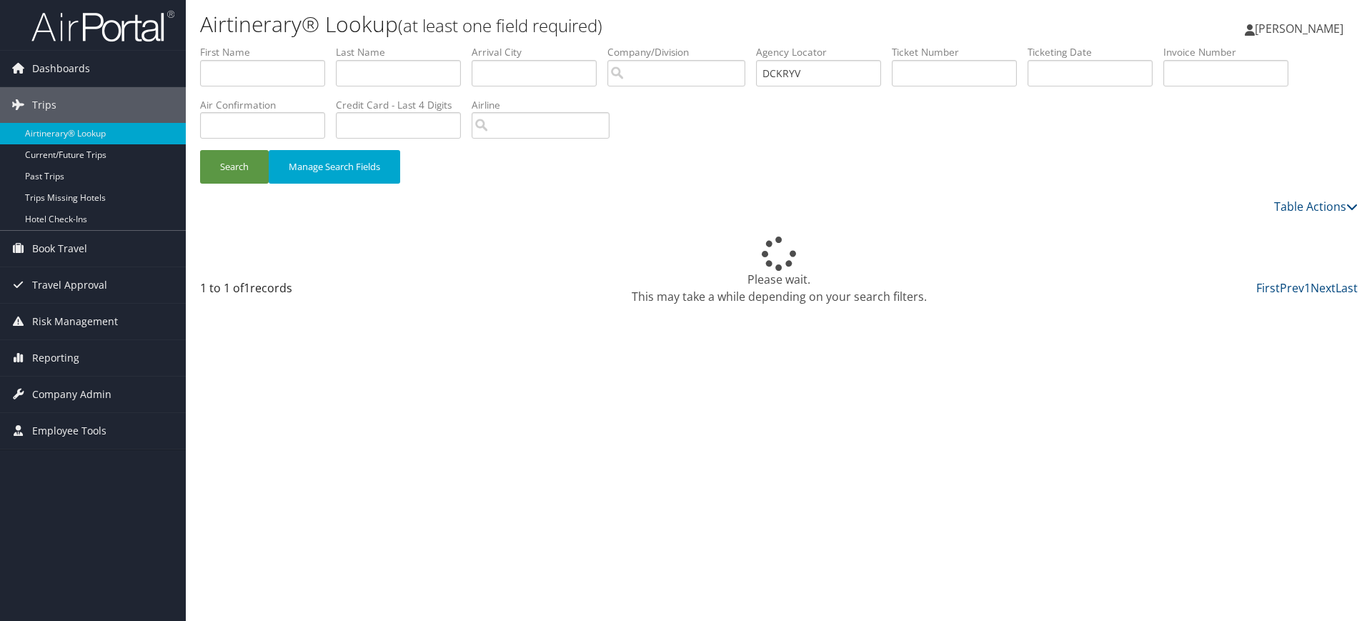  What do you see at coordinates (234, 167) in the screenshot?
I see `button: Search` at bounding box center [234, 167].